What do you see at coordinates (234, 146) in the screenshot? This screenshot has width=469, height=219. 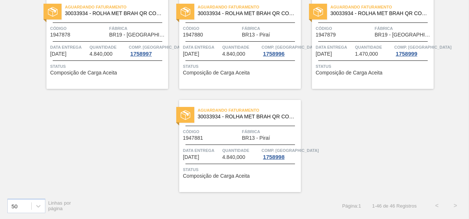 I see `a: statusAguardando Faturamento30033934 - ROLHA MET BRAH QR CODE 021CX105Código1947881FábricaBR13 - ...` at bounding box center [234, 146].